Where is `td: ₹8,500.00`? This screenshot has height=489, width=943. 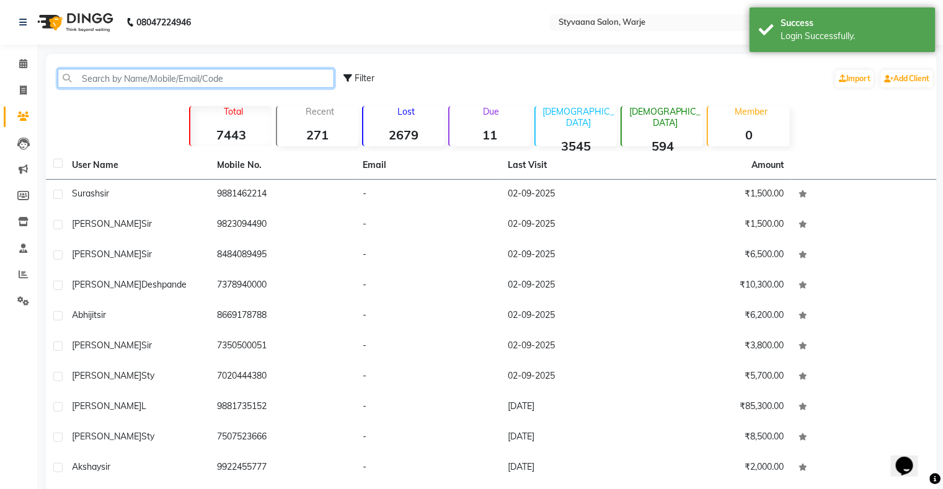 td: ₹8,500.00 is located at coordinates (718, 438).